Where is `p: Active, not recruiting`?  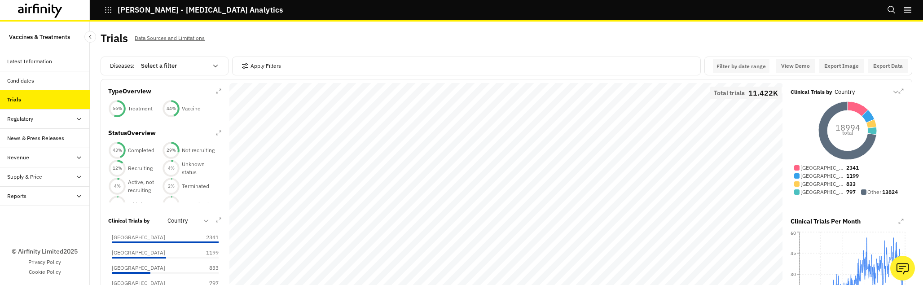
p: Active, not recruiting is located at coordinates (145, 186).